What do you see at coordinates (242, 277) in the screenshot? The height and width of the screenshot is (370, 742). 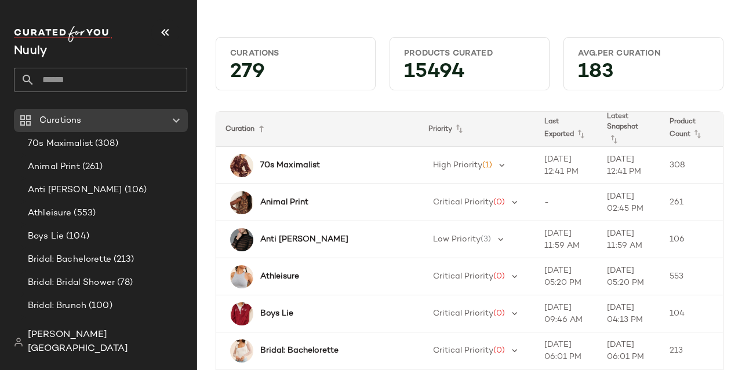 I see `img: 79176186_004_b` at bounding box center [242, 277].